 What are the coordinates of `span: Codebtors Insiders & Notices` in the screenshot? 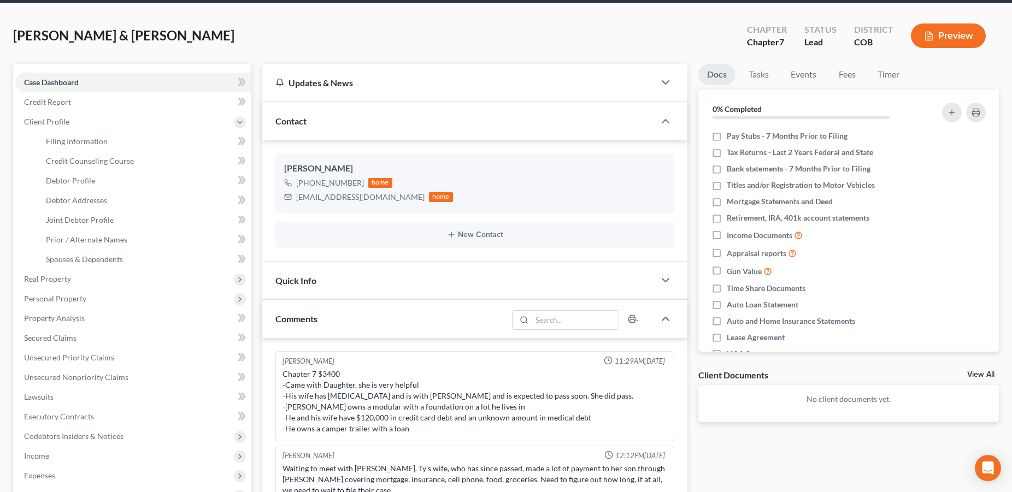 It's located at (74, 436).